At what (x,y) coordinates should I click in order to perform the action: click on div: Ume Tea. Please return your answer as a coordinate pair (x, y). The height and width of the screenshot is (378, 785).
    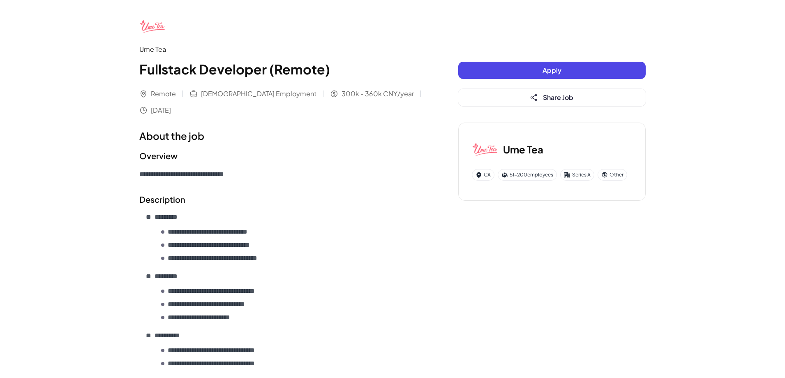
    Looking at the image, I should click on (283, 49).